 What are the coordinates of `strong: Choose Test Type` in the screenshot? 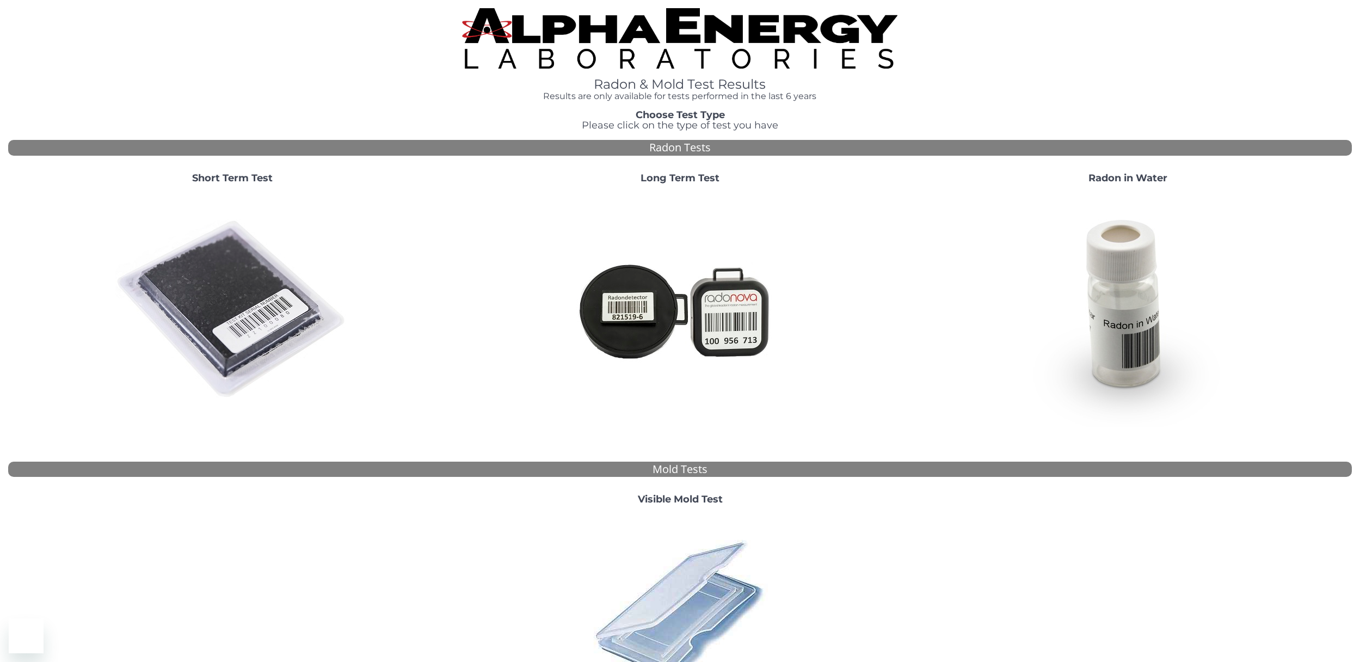 It's located at (680, 115).